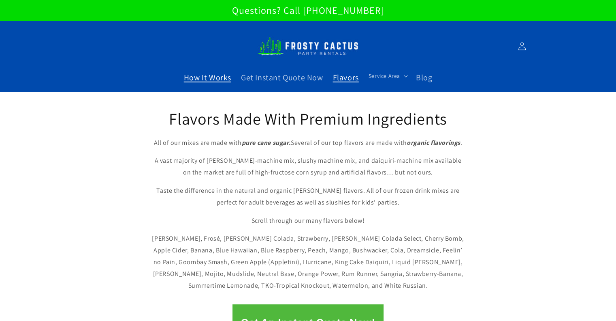 This screenshot has width=616, height=321. Describe the element at coordinates (308, 118) in the screenshot. I see `h2: Flavors Made With Premium Ingredients` at that location.